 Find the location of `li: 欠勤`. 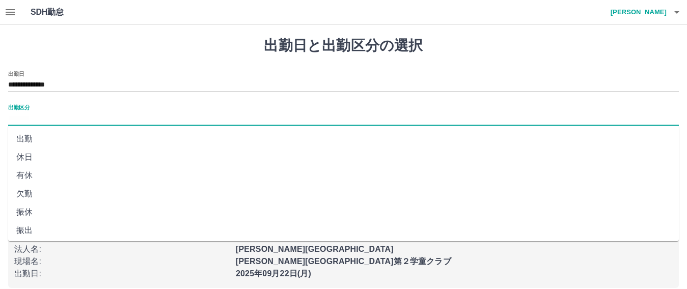

li: 欠勤 is located at coordinates (343, 194).